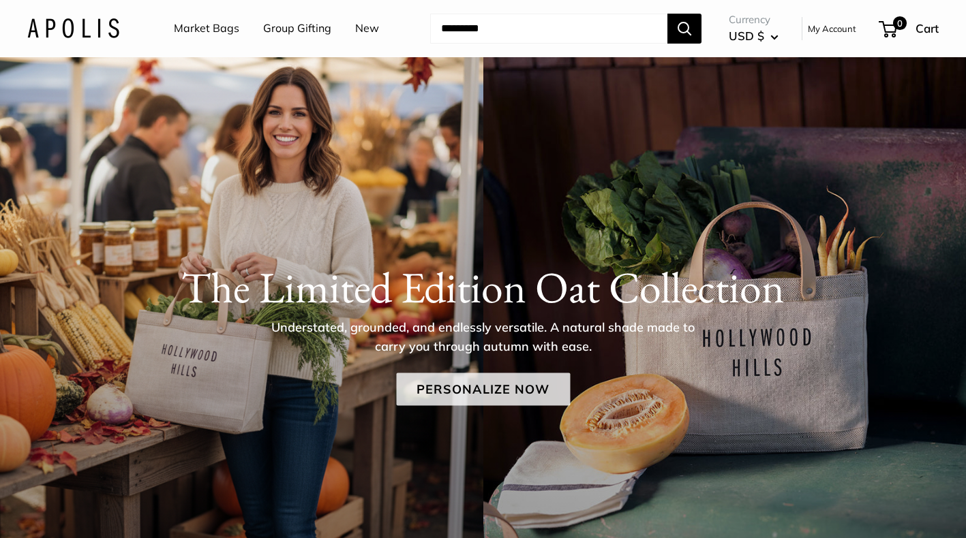  I want to click on span: Cart, so click(927, 28).